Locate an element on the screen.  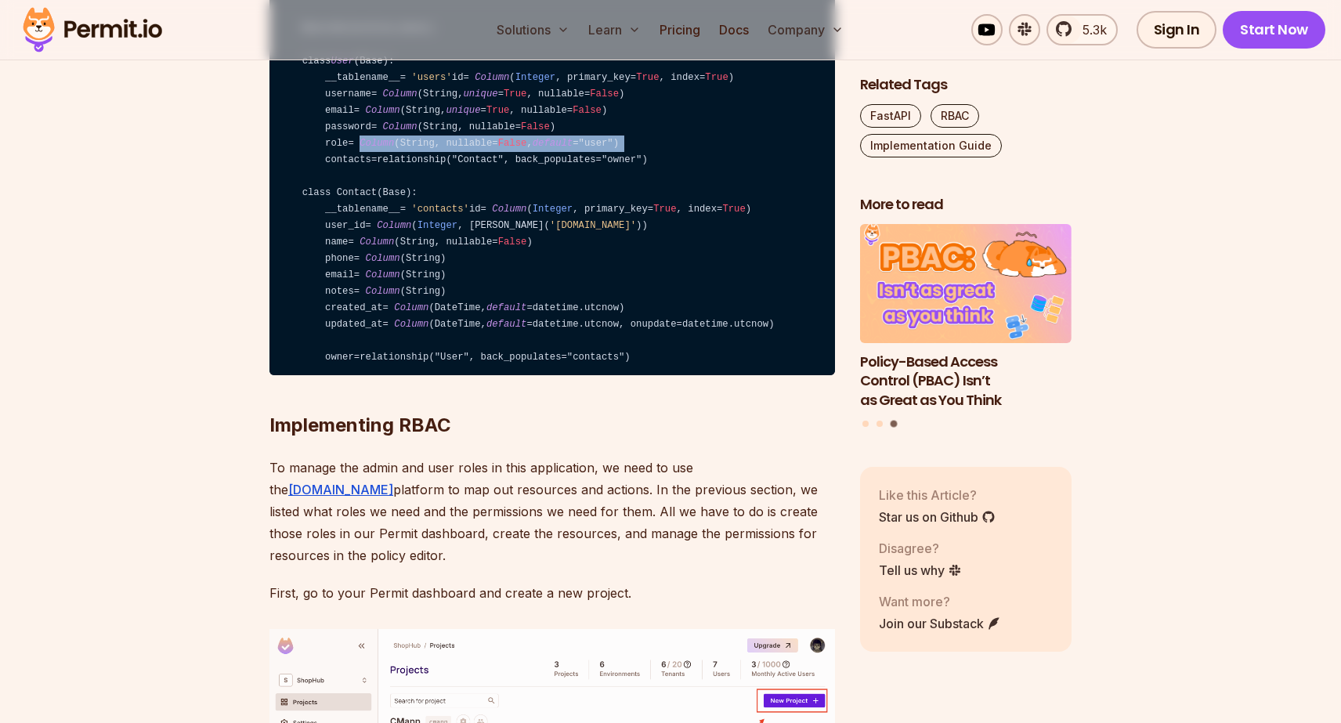
p: Like this Article? is located at coordinates (937, 494).